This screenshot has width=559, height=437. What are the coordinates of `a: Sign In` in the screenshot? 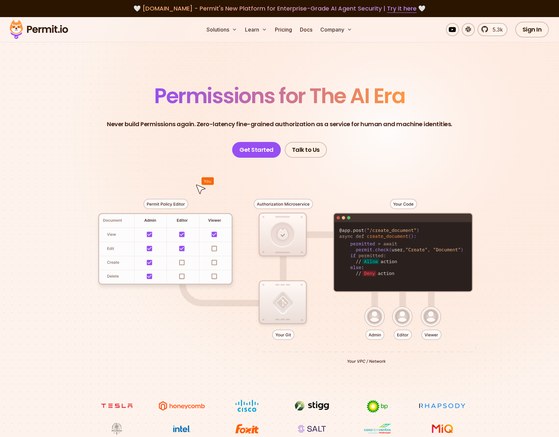 It's located at (532, 30).